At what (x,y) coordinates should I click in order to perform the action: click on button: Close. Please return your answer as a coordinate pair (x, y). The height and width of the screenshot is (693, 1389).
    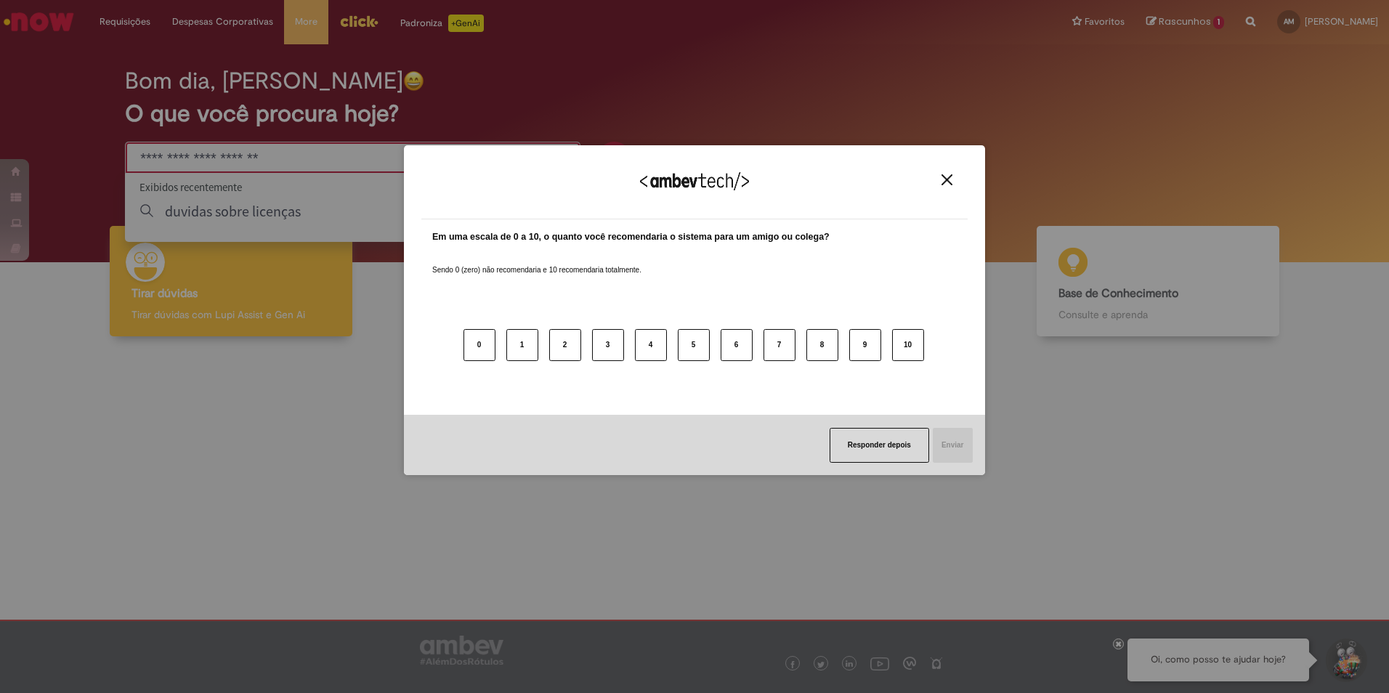
    Looking at the image, I should click on (946, 179).